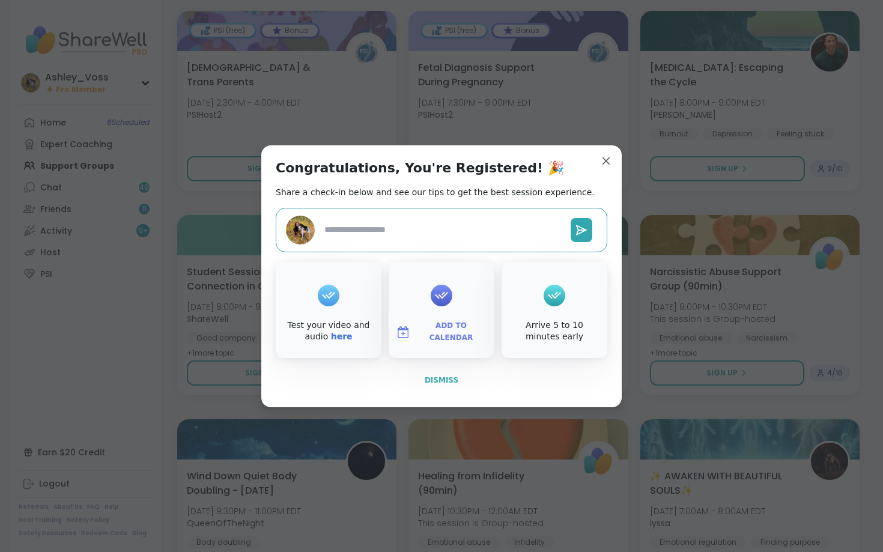  I want to click on span: Dismiss, so click(442, 380).